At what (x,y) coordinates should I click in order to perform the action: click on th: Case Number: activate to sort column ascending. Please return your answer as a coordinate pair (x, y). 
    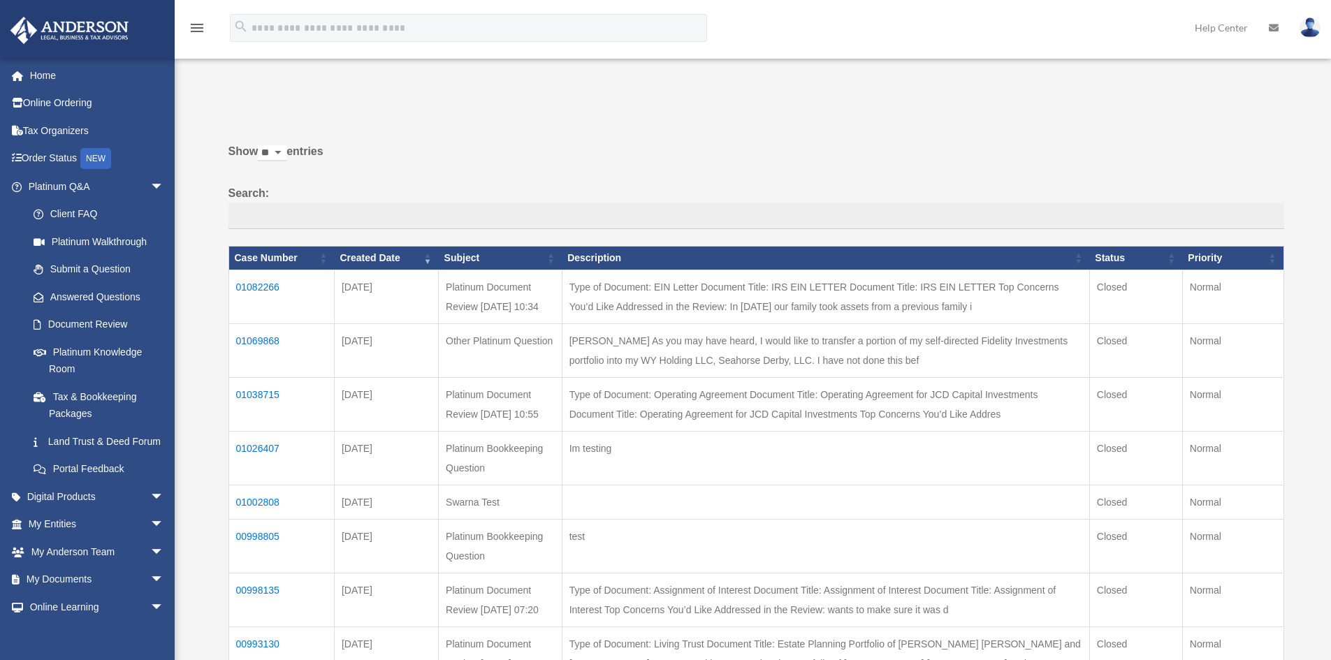
    Looking at the image, I should click on (281, 258).